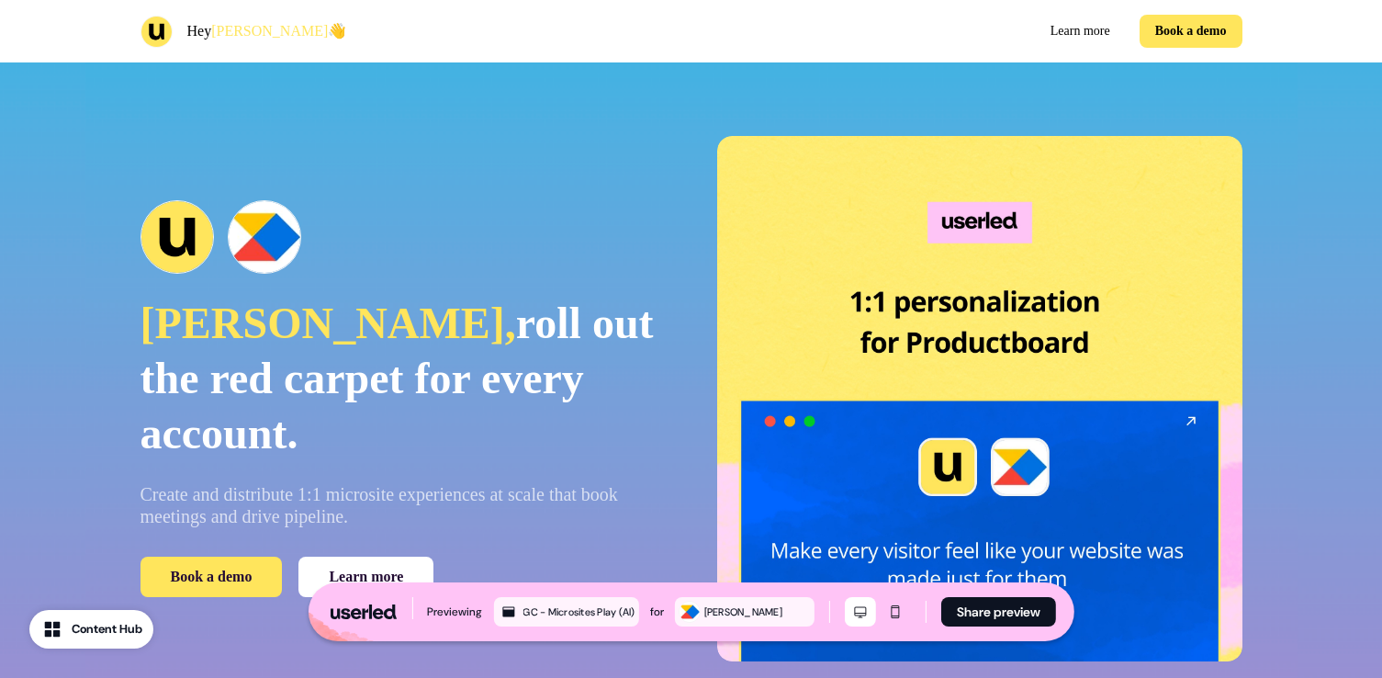 The height and width of the screenshot is (678, 1382). Describe the element at coordinates (579, 612) in the screenshot. I see `div: GC - Microsites Play (AI)` at that location.